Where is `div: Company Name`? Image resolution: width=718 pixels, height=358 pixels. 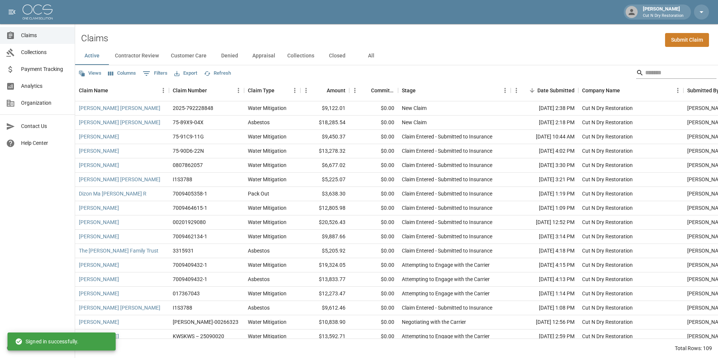
div: Company Name is located at coordinates (631, 91).